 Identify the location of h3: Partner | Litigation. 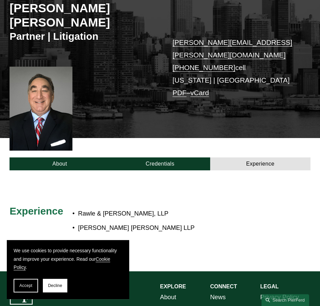
(85, 36).